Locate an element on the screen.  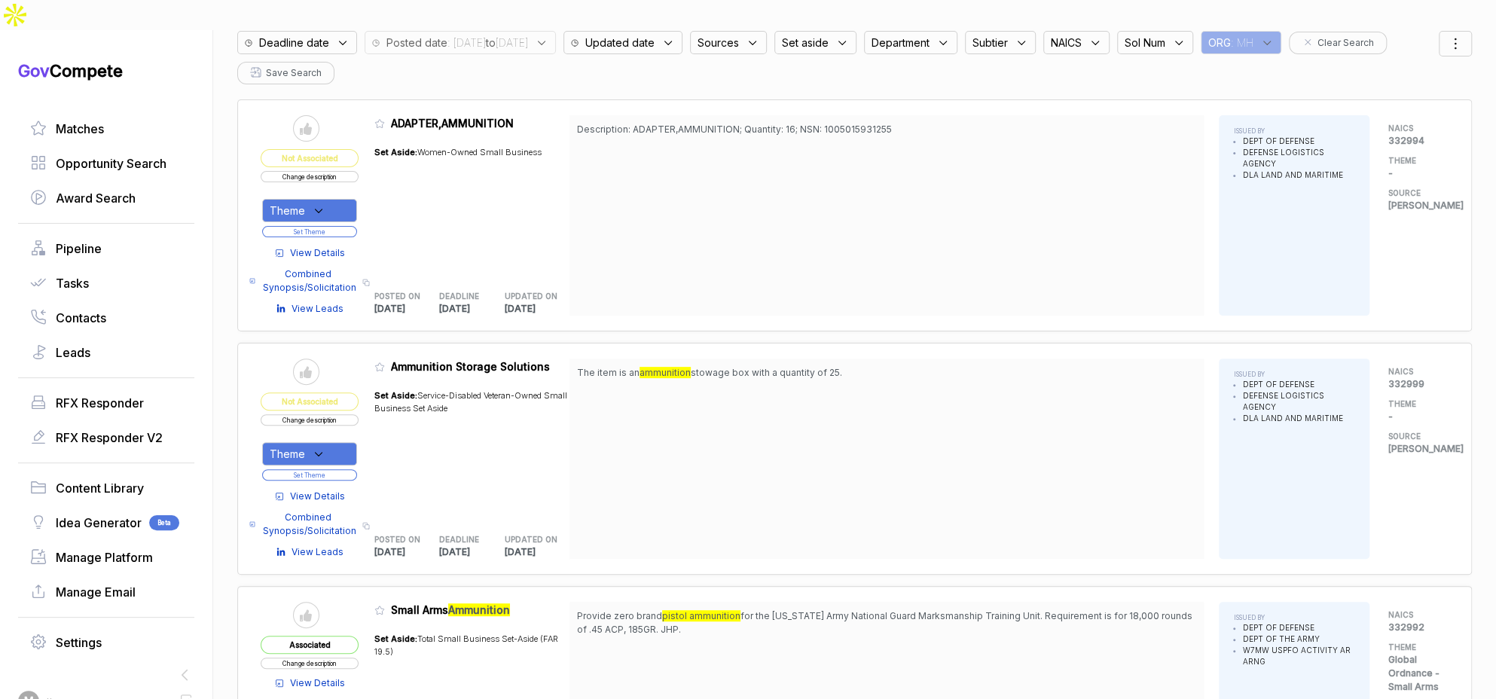
a: Award Search is located at coordinates (106, 198).